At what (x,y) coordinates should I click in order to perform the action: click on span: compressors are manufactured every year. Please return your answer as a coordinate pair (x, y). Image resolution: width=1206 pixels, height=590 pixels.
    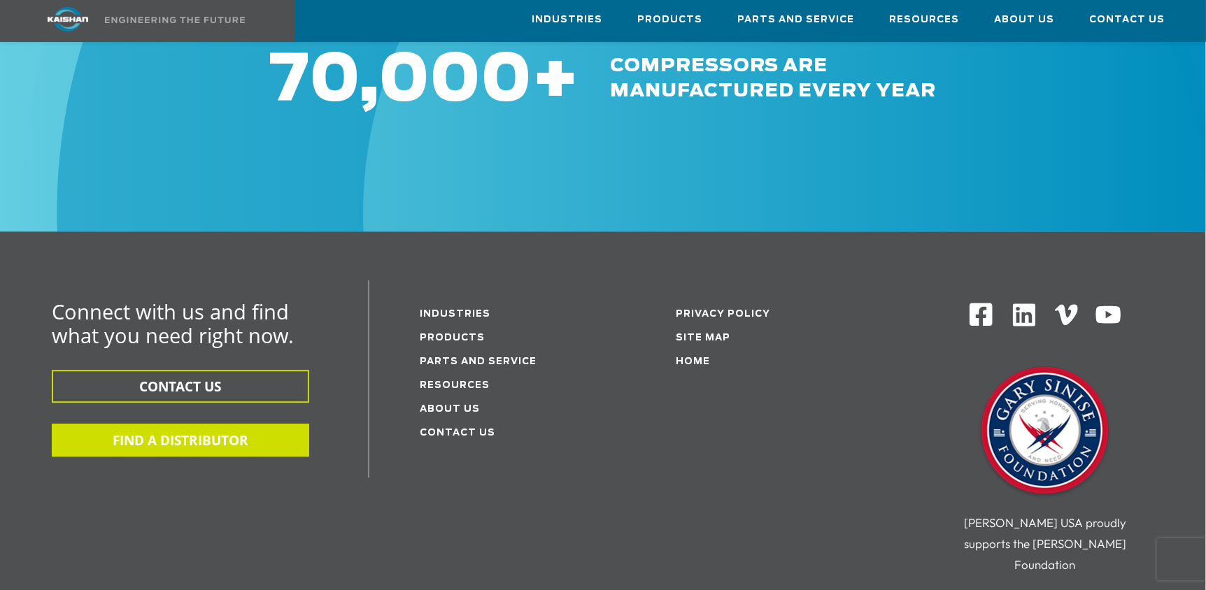
    Looking at the image, I should click on (774, 78).